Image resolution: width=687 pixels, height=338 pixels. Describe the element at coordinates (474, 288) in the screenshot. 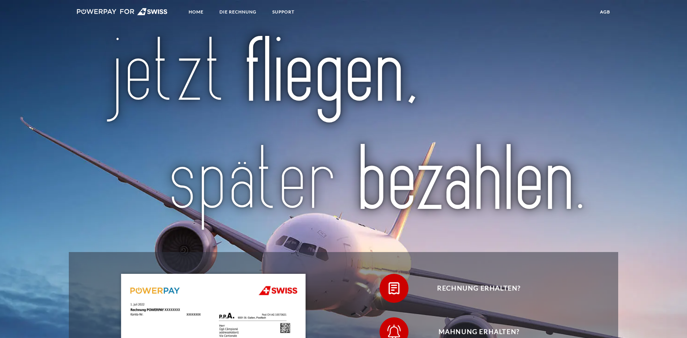

I see `button: Rechnung erhalten?` at that location.